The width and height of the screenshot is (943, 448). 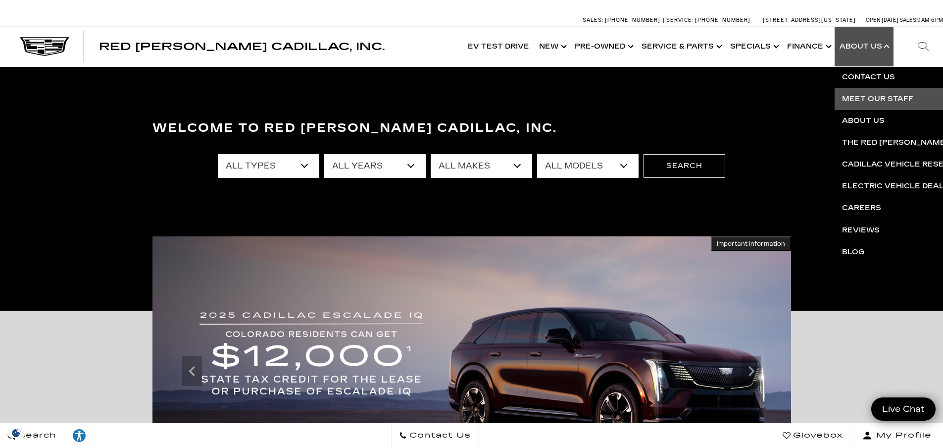 What do you see at coordinates (588, 166) in the screenshot?
I see `select: Filter by model` at bounding box center [588, 166].